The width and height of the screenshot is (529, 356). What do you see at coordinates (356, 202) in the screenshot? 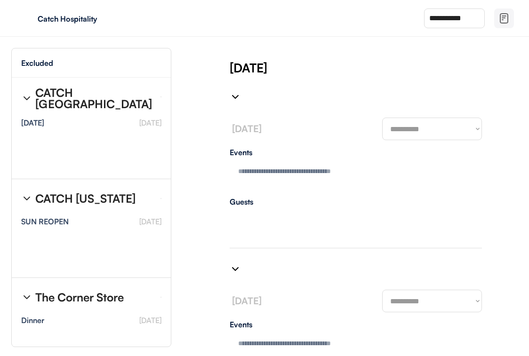
I see `div: Guests` at bounding box center [356, 202].